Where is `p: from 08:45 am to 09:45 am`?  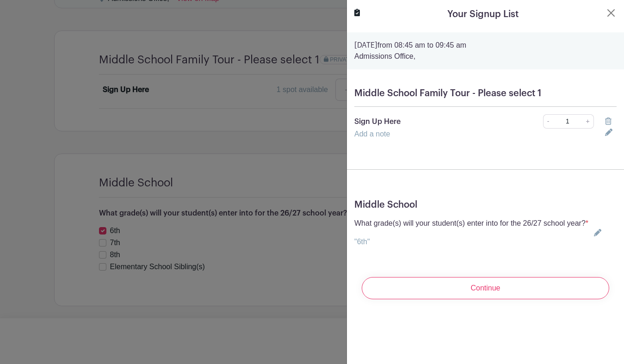 p: from 08:45 am to 09:45 am is located at coordinates (485, 45).